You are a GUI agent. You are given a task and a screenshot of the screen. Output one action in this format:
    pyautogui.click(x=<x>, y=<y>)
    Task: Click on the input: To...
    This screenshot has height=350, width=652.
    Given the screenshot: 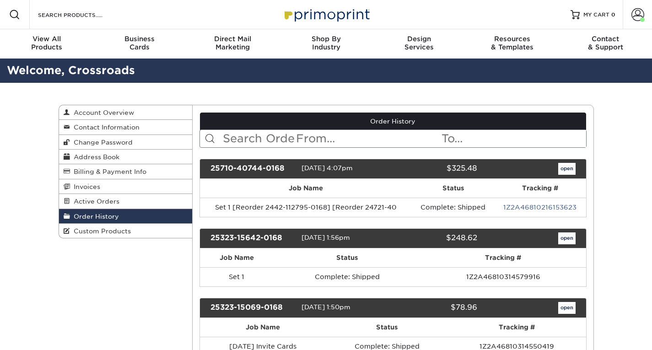 What is the action you would take?
    pyautogui.click(x=513, y=139)
    